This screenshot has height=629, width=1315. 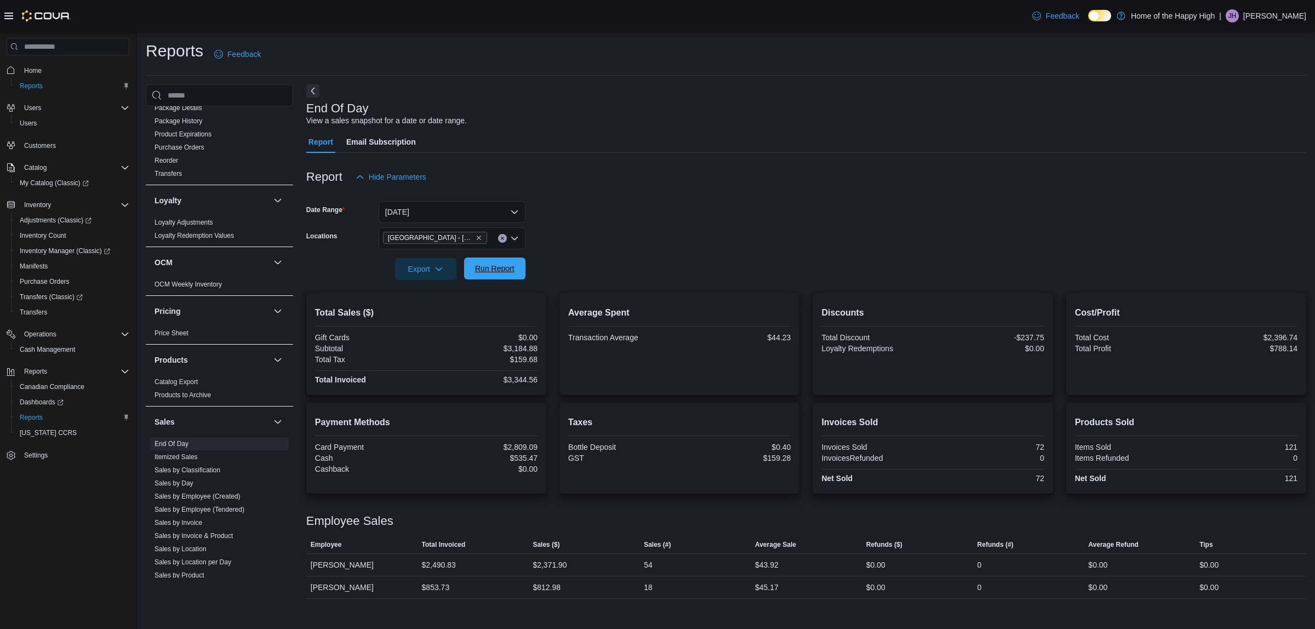 I want to click on a: Catalog Export, so click(x=176, y=382).